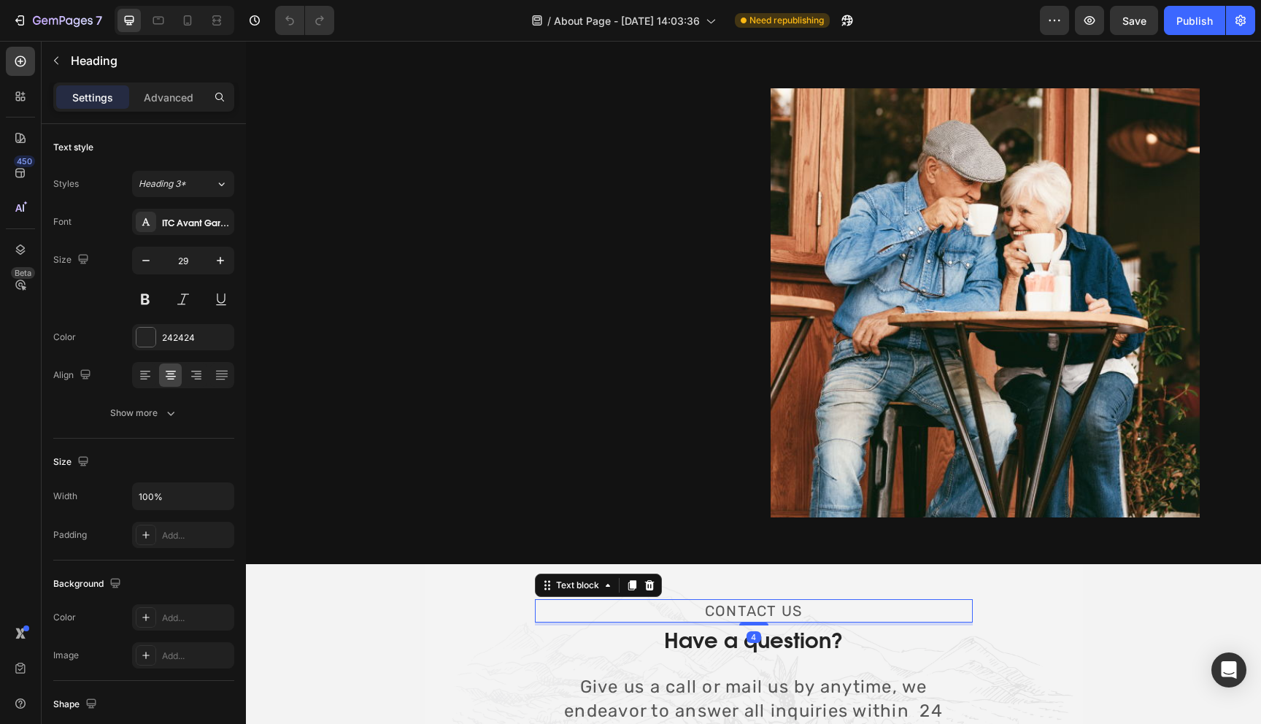 The width and height of the screenshot is (1261, 724). Describe the element at coordinates (1195, 20) in the screenshot. I see `div: Publish` at that location.